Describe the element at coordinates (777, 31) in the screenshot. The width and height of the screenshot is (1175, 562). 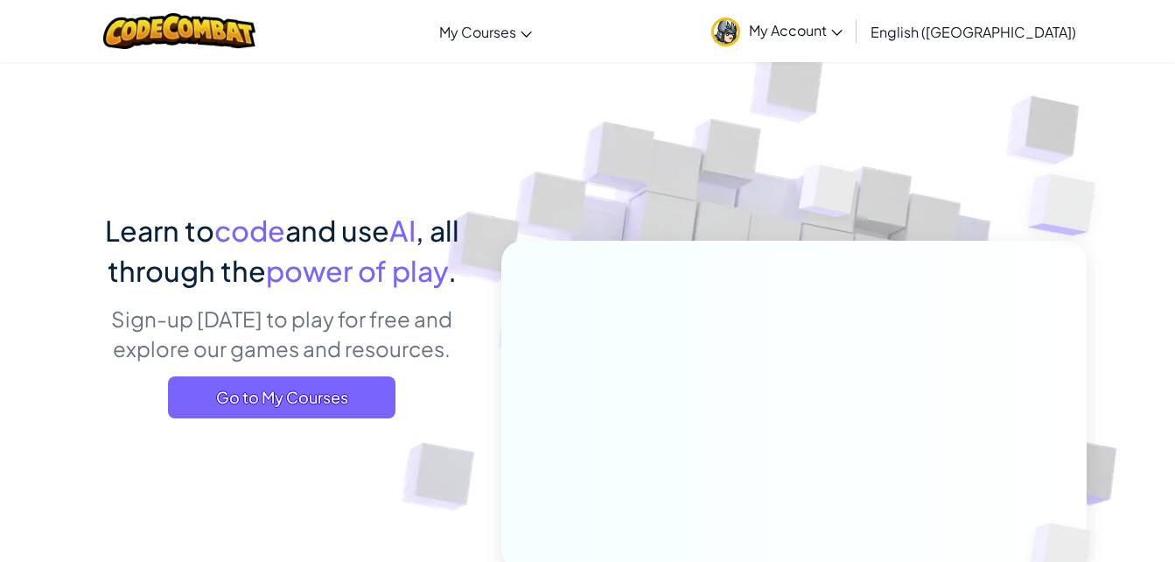
I see `a: My Account` at that location.